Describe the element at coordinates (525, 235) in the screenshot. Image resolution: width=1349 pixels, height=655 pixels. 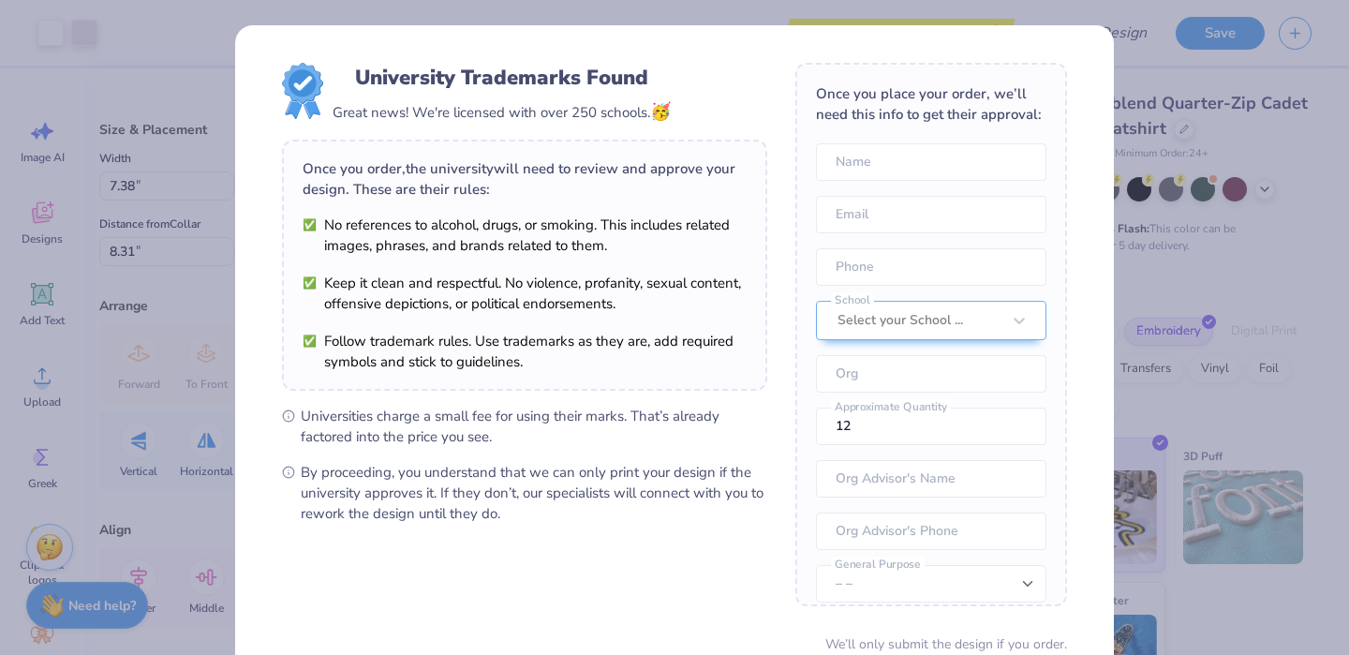
I see `li: No references to alcohol, drugs, or smoking. This includes related images, phrases, and brands re...` at that location.